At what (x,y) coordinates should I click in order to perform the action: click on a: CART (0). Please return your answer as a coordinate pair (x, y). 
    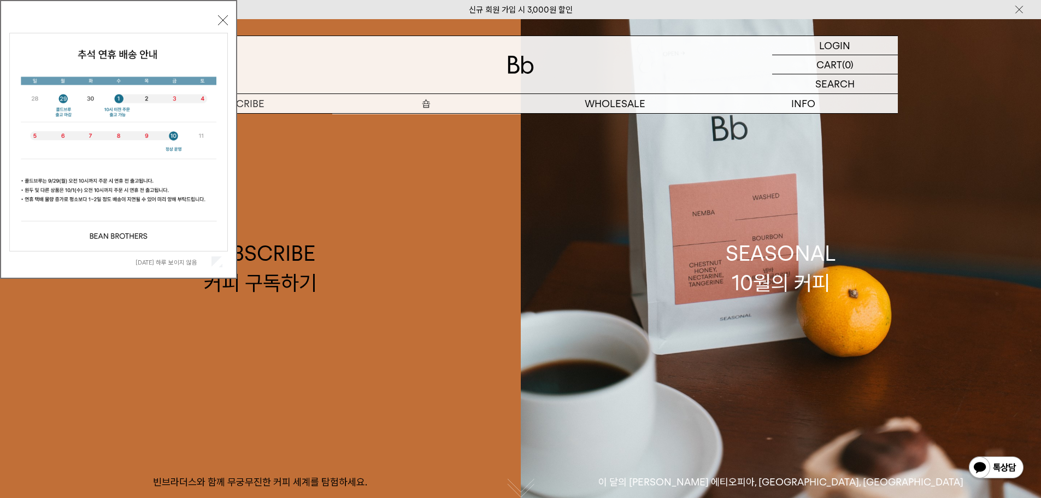
    Looking at the image, I should click on (835, 64).